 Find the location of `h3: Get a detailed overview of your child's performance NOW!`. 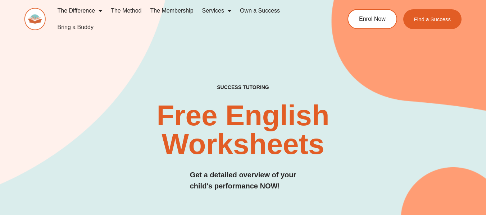

h3: Get a detailed overview of your child's performance NOW! is located at coordinates (243, 181).